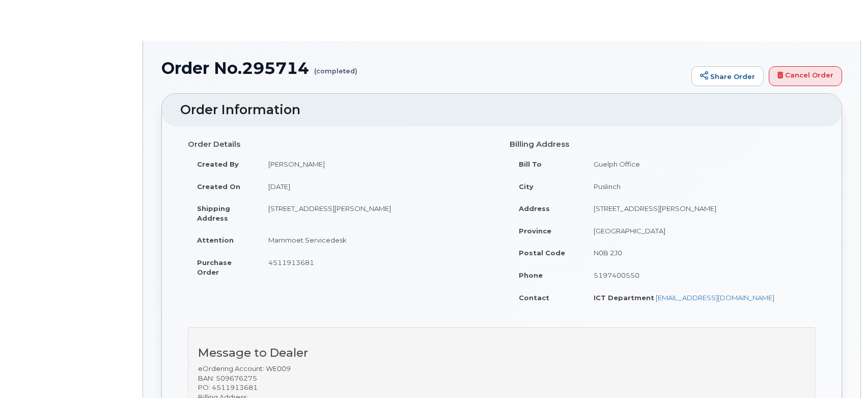 The height and width of the screenshot is (398, 866). What do you see at coordinates (663, 144) in the screenshot?
I see `h4: Billing Address` at bounding box center [663, 144].